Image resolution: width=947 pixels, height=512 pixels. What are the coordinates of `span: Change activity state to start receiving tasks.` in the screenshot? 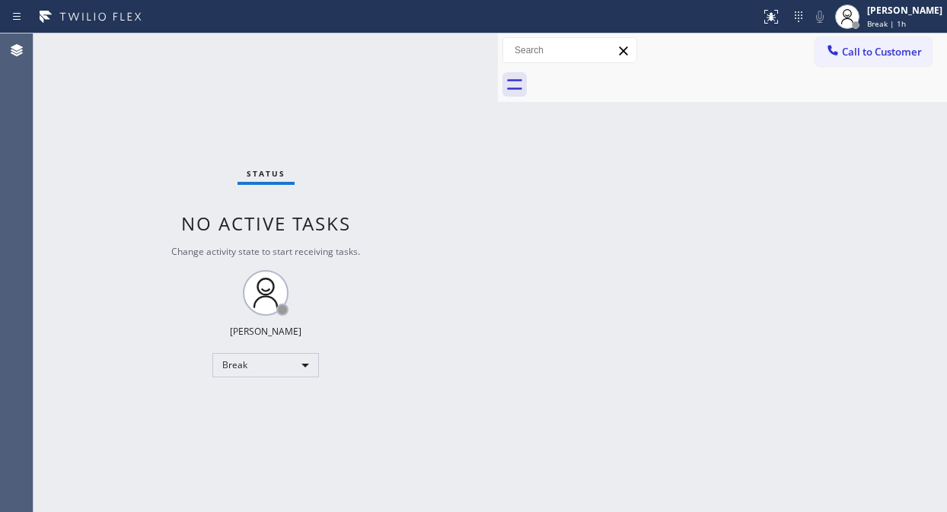 It's located at (266, 251).